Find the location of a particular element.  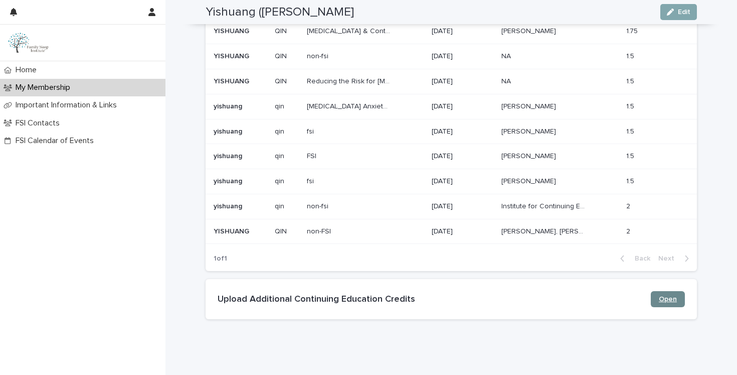

button: Next is located at coordinates (675, 258).